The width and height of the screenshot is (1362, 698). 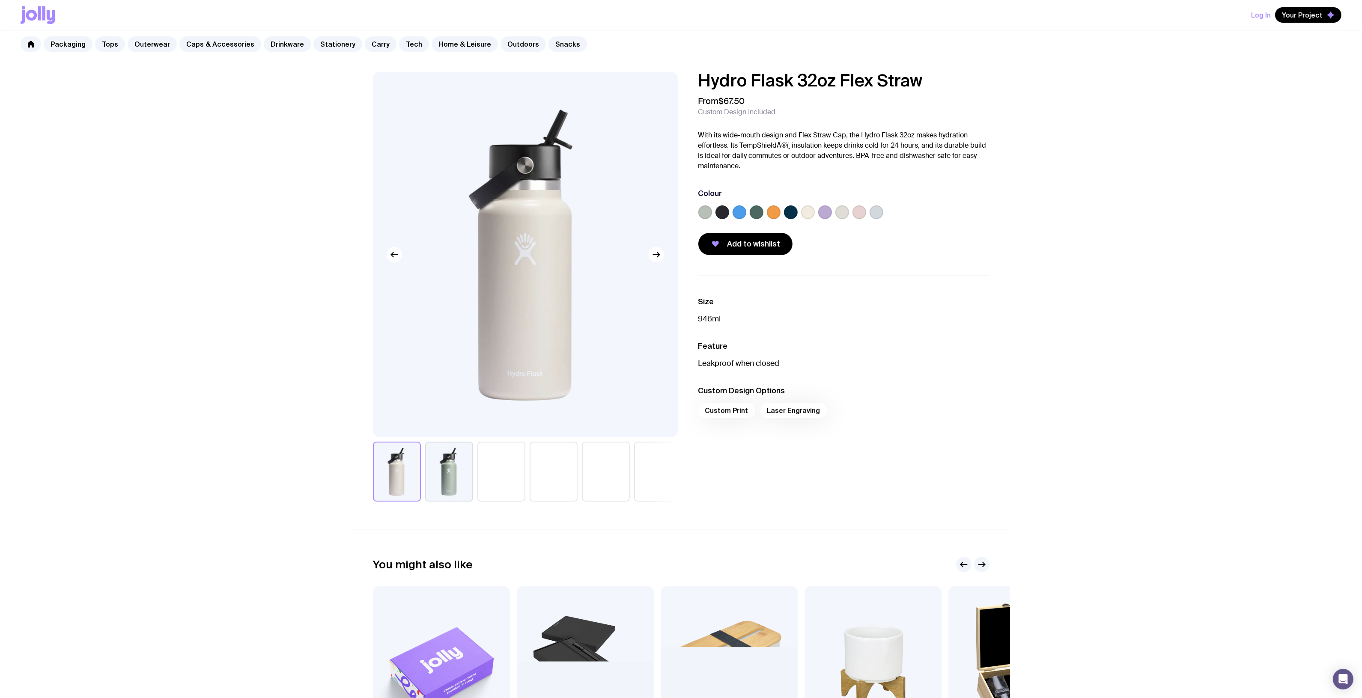 What do you see at coordinates (1343, 680) in the screenshot?
I see `div: Open Intercom Messenger` at bounding box center [1343, 680].